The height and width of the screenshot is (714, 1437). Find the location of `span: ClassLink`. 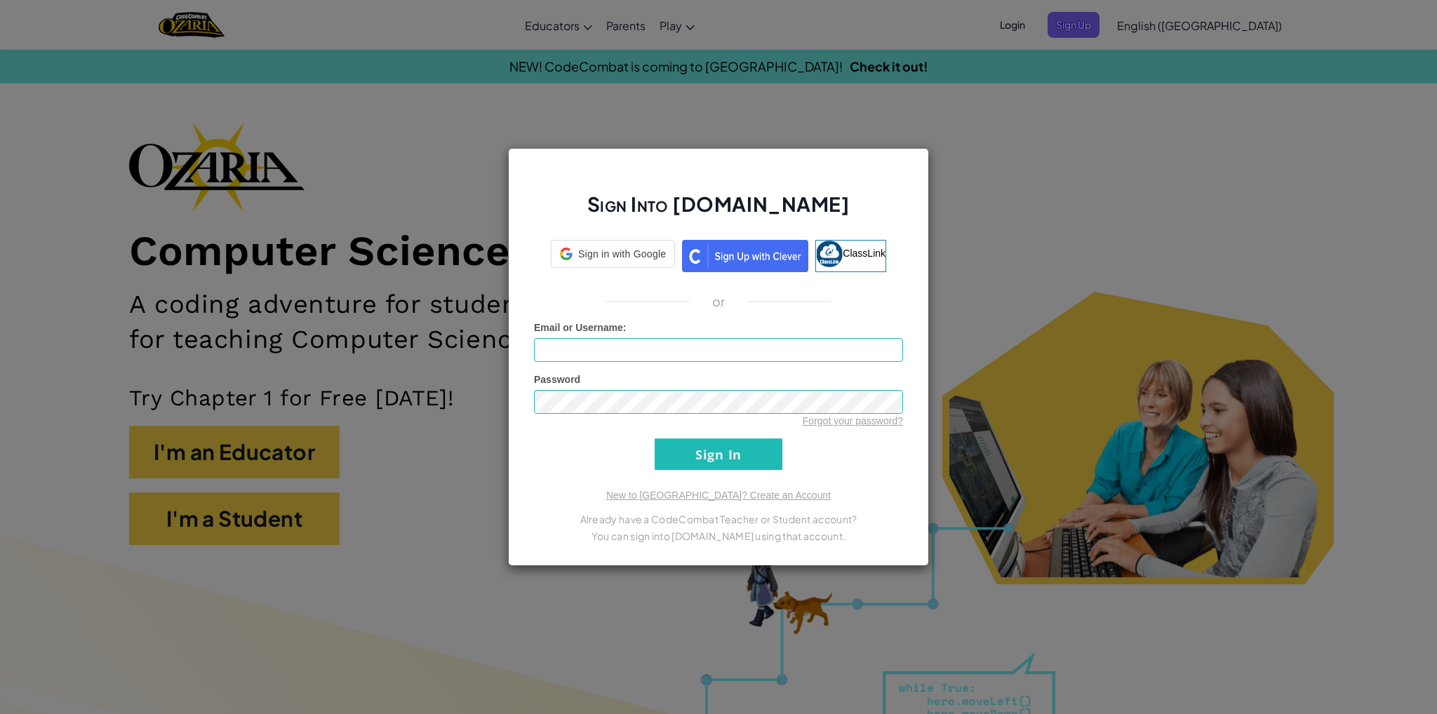

span: ClassLink is located at coordinates (864, 253).